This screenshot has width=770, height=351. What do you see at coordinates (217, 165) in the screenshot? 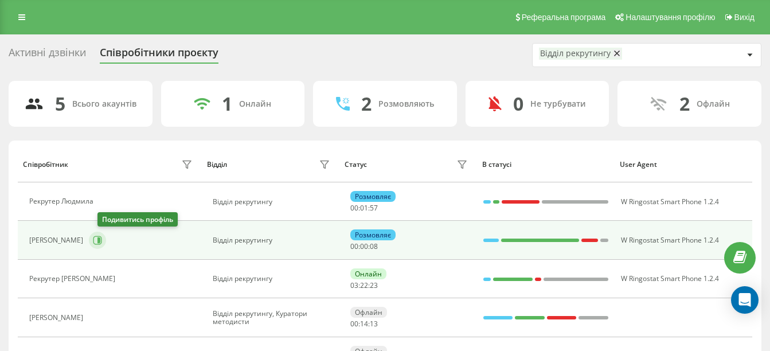
I see `div: Відділ` at bounding box center [217, 165].